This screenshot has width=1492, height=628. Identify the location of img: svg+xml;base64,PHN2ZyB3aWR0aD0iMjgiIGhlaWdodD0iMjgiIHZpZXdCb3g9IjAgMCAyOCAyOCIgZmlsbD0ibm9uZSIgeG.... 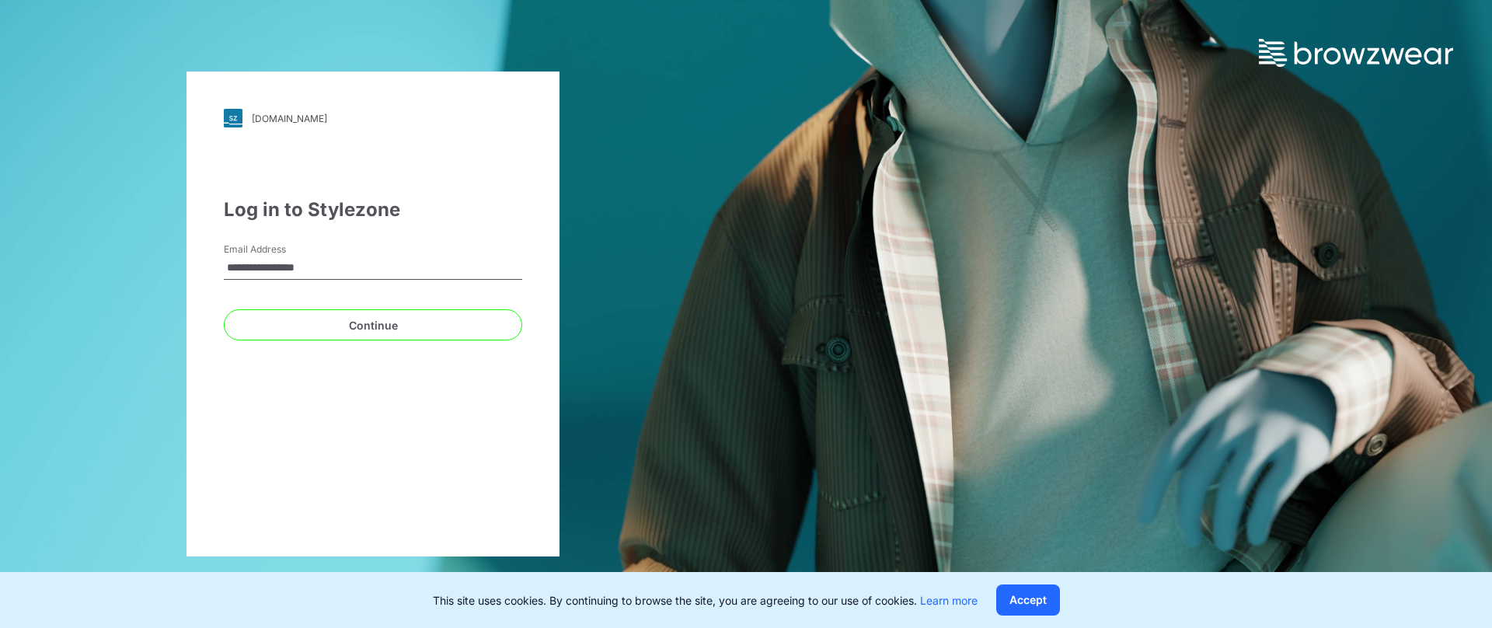
(233, 118).